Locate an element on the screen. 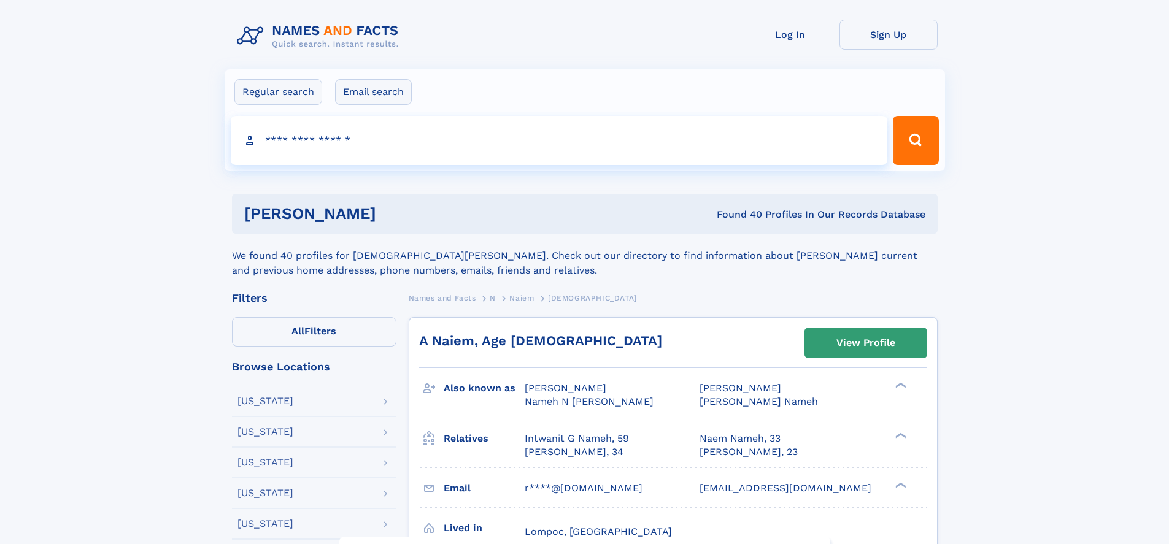 Image resolution: width=1169 pixels, height=544 pixels. h3: Also known as is located at coordinates (484, 389).